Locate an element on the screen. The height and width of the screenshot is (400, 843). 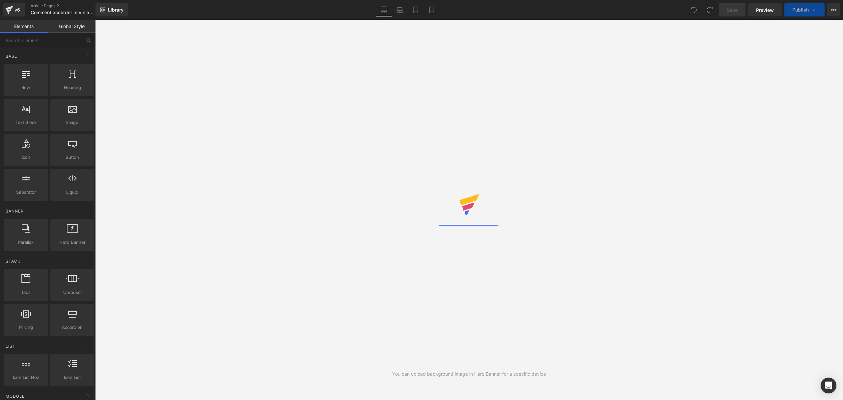
a: Mobile is located at coordinates (431, 10).